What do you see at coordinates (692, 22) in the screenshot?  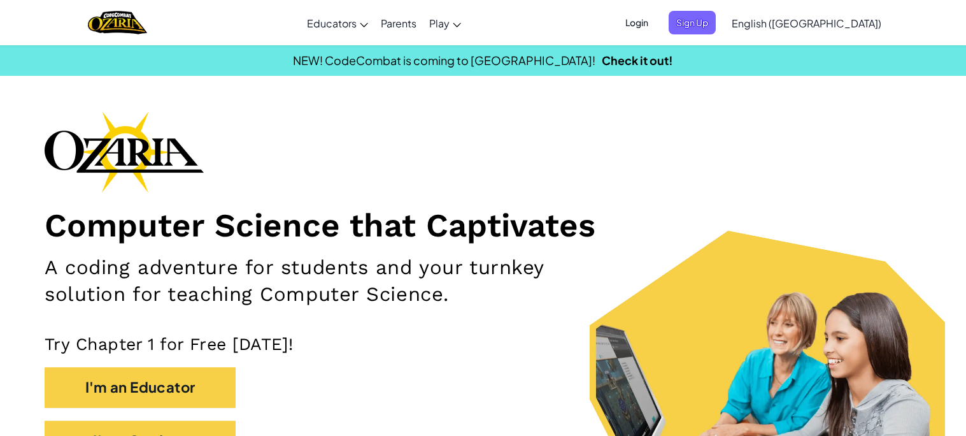 I see `span: Sign Up` at bounding box center [692, 22].